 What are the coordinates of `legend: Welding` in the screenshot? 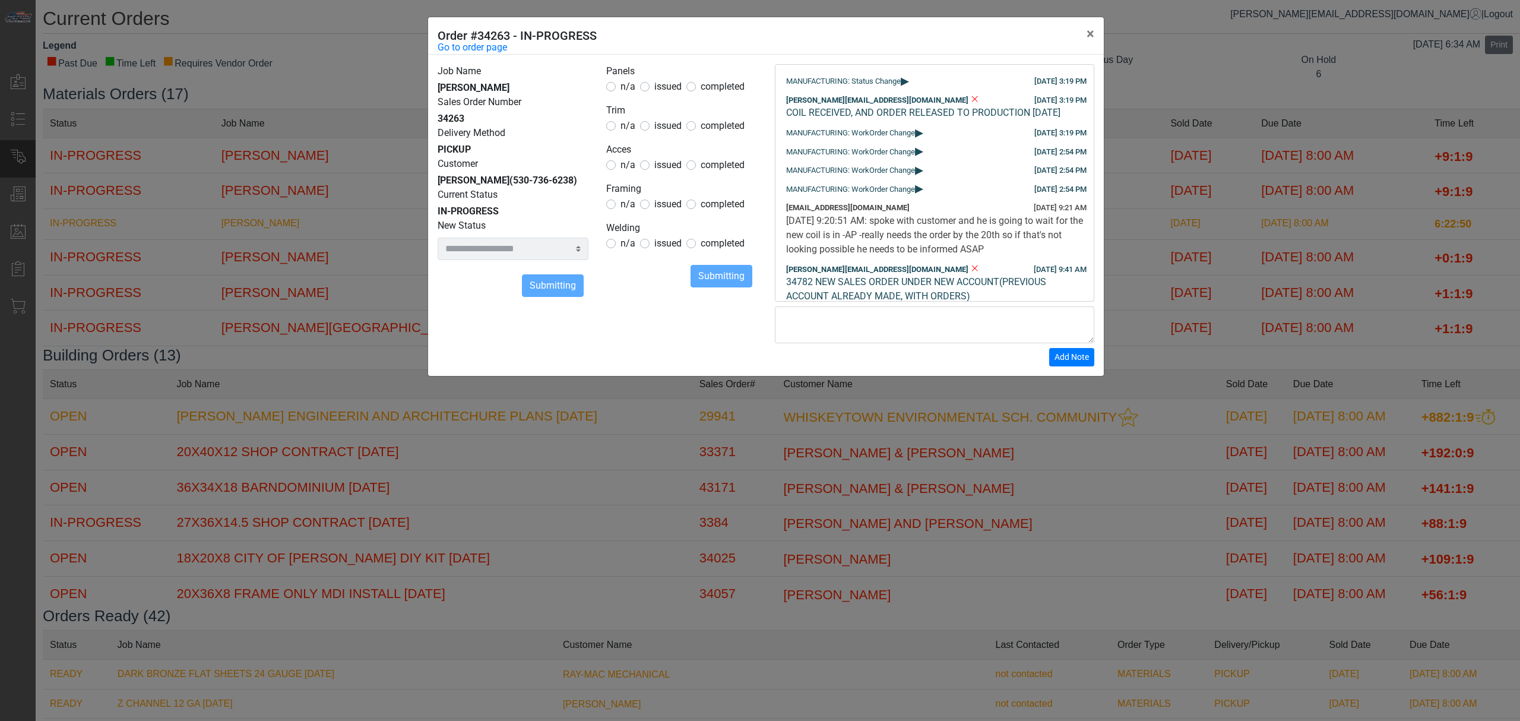 It's located at (682, 229).